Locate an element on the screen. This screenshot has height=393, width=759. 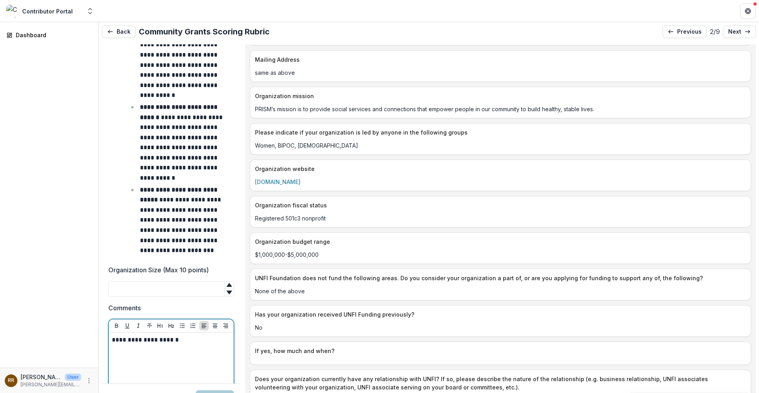
button: Italicize is located at coordinates (138, 325).